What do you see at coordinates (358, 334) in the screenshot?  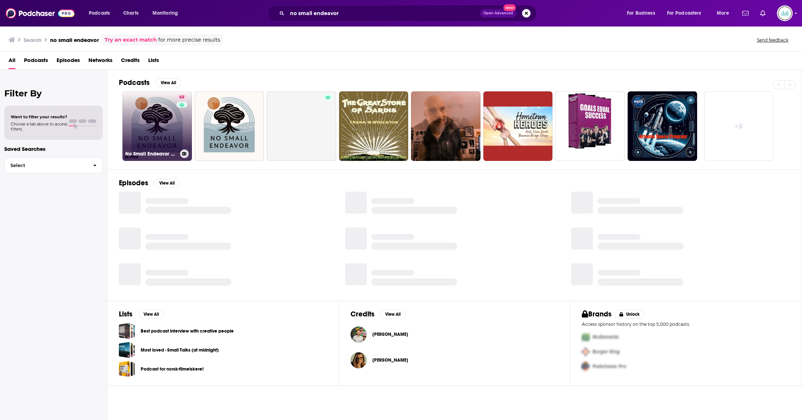 I see `img: Jakob Lewis` at bounding box center [358, 334].